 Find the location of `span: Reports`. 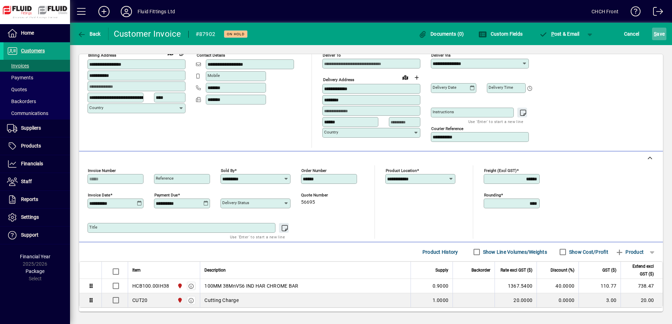

span: Reports is located at coordinates (29, 199).